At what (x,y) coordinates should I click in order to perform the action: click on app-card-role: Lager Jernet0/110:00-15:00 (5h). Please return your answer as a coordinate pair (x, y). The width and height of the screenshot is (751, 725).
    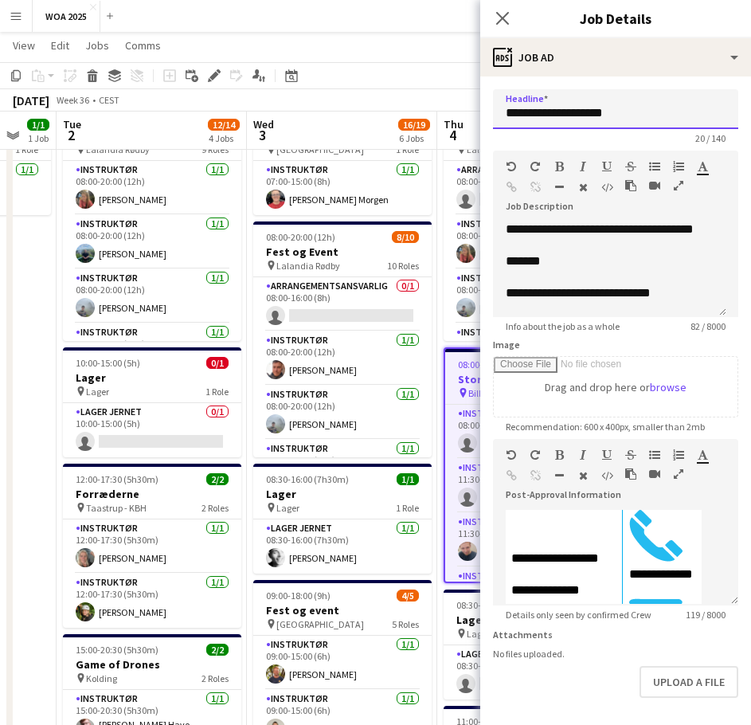
    Looking at the image, I should click on (152, 430).